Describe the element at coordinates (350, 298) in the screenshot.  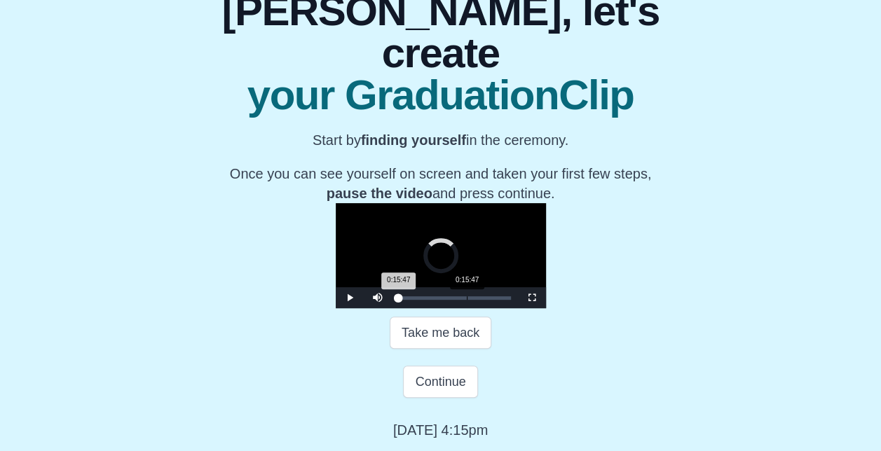
I see `button: Play` at that location.